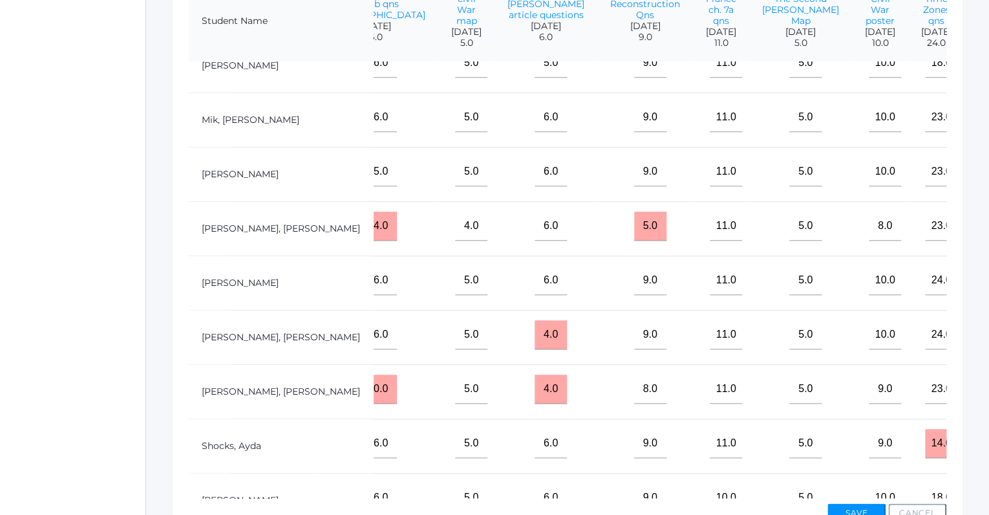 The width and height of the screenshot is (989, 515). What do you see at coordinates (645, 37) in the screenshot?
I see `span: 9.0` at bounding box center [645, 37].